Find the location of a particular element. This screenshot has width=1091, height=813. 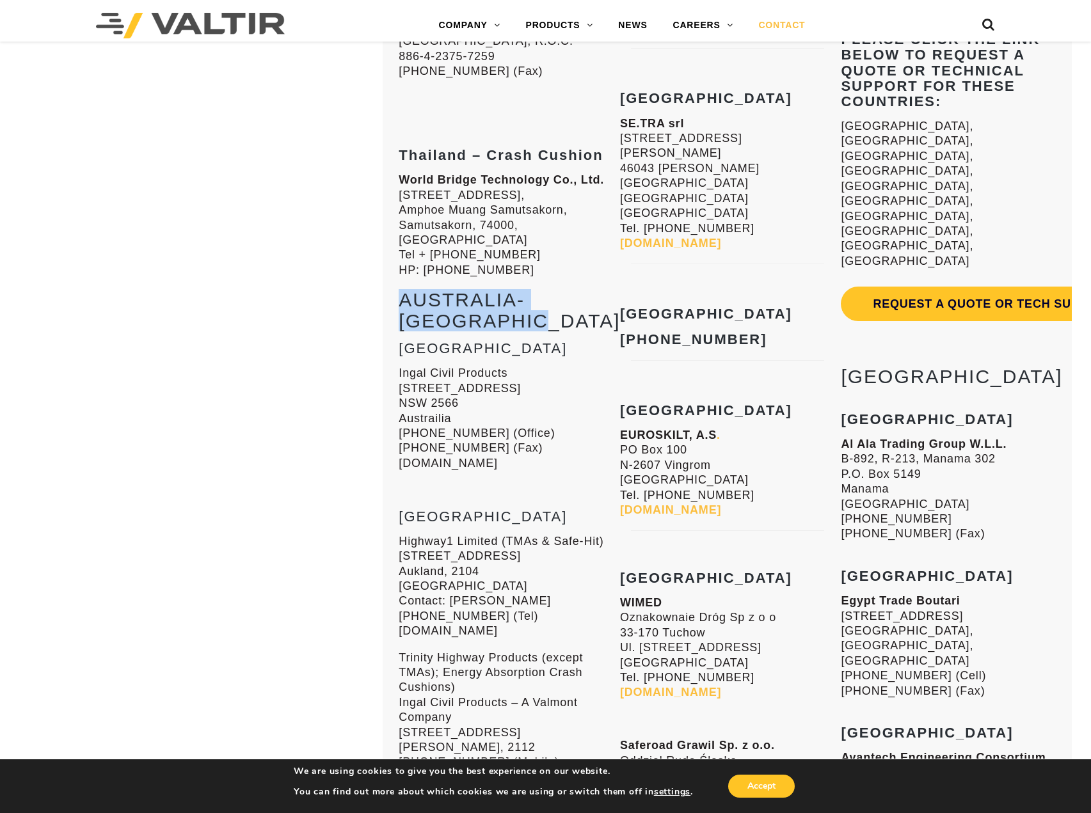

strong: Al Ala Trading Group W.L.L. is located at coordinates (923, 444).